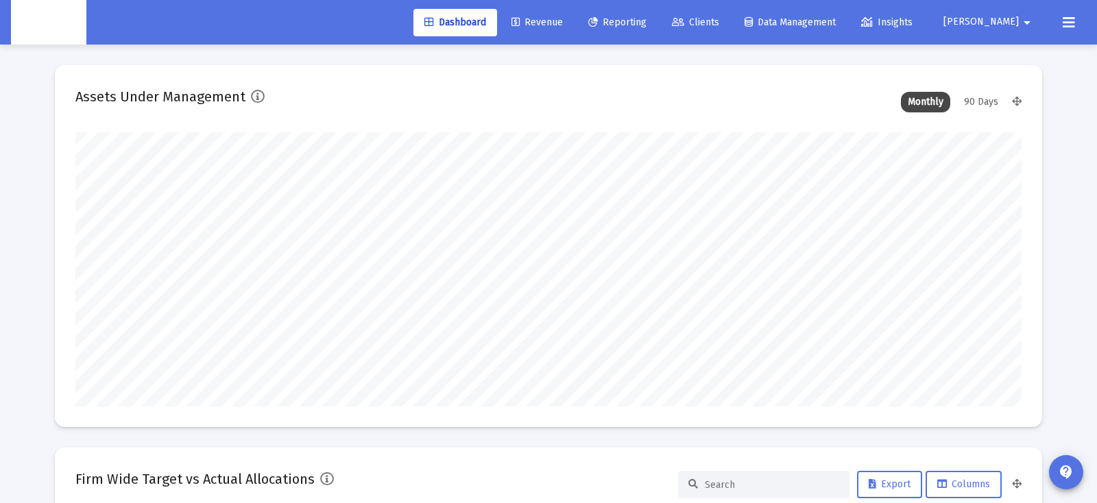  Describe the element at coordinates (695, 23) in the screenshot. I see `a: Clients` at that location.